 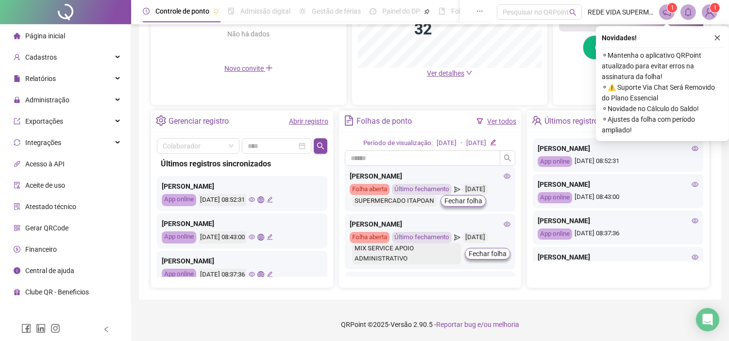 What do you see at coordinates (45, 164) in the screenshot?
I see `span: Acesso à API` at bounding box center [45, 164].